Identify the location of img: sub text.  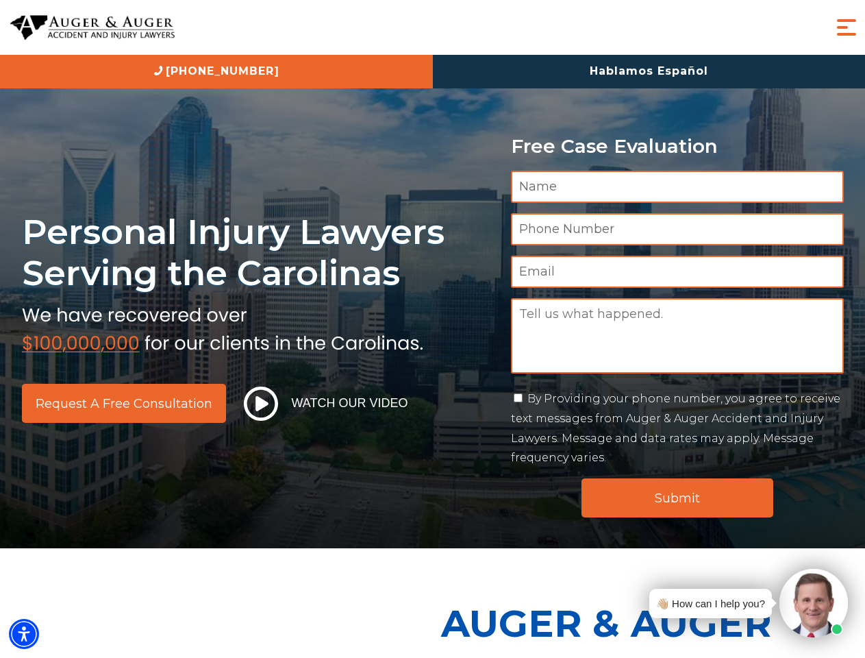
(223, 327).